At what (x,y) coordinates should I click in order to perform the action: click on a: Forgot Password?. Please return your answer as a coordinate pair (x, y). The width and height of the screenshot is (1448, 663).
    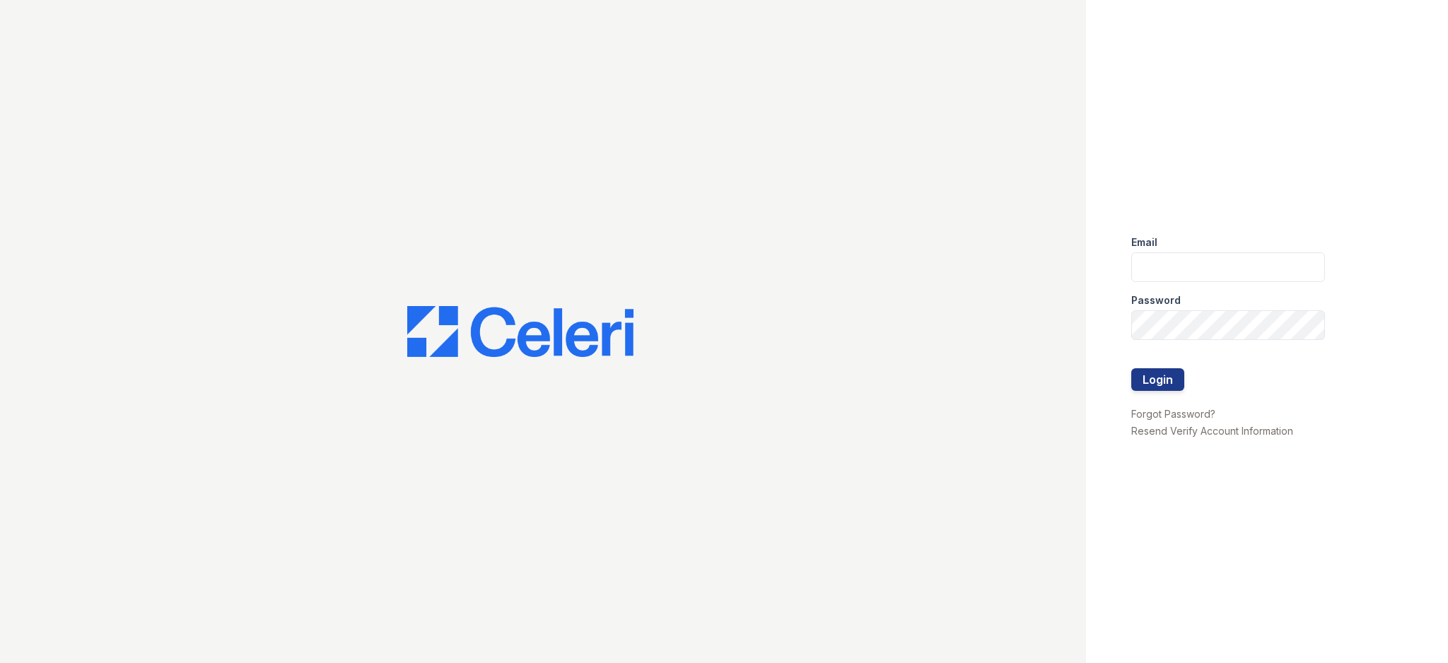
    Looking at the image, I should click on (1173, 414).